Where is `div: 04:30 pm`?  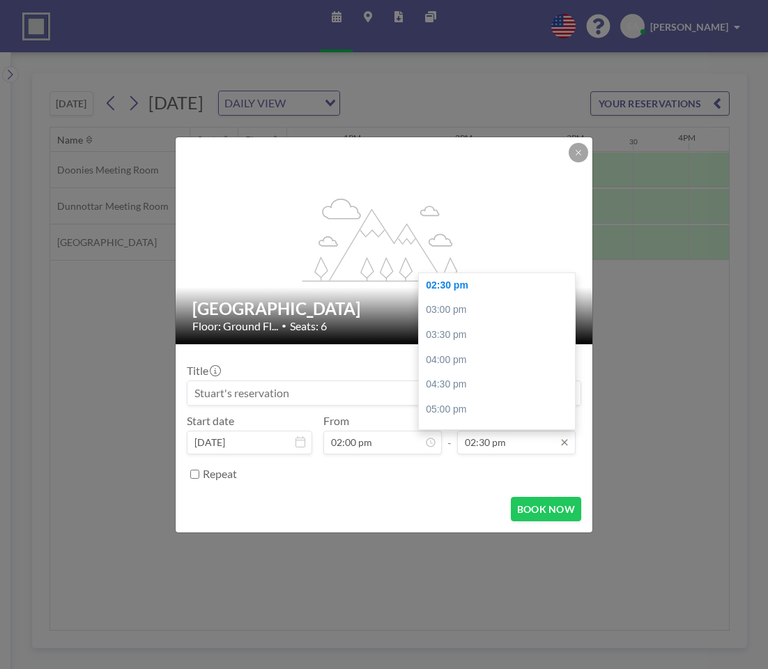
div: 04:30 pm is located at coordinates (501, 385).